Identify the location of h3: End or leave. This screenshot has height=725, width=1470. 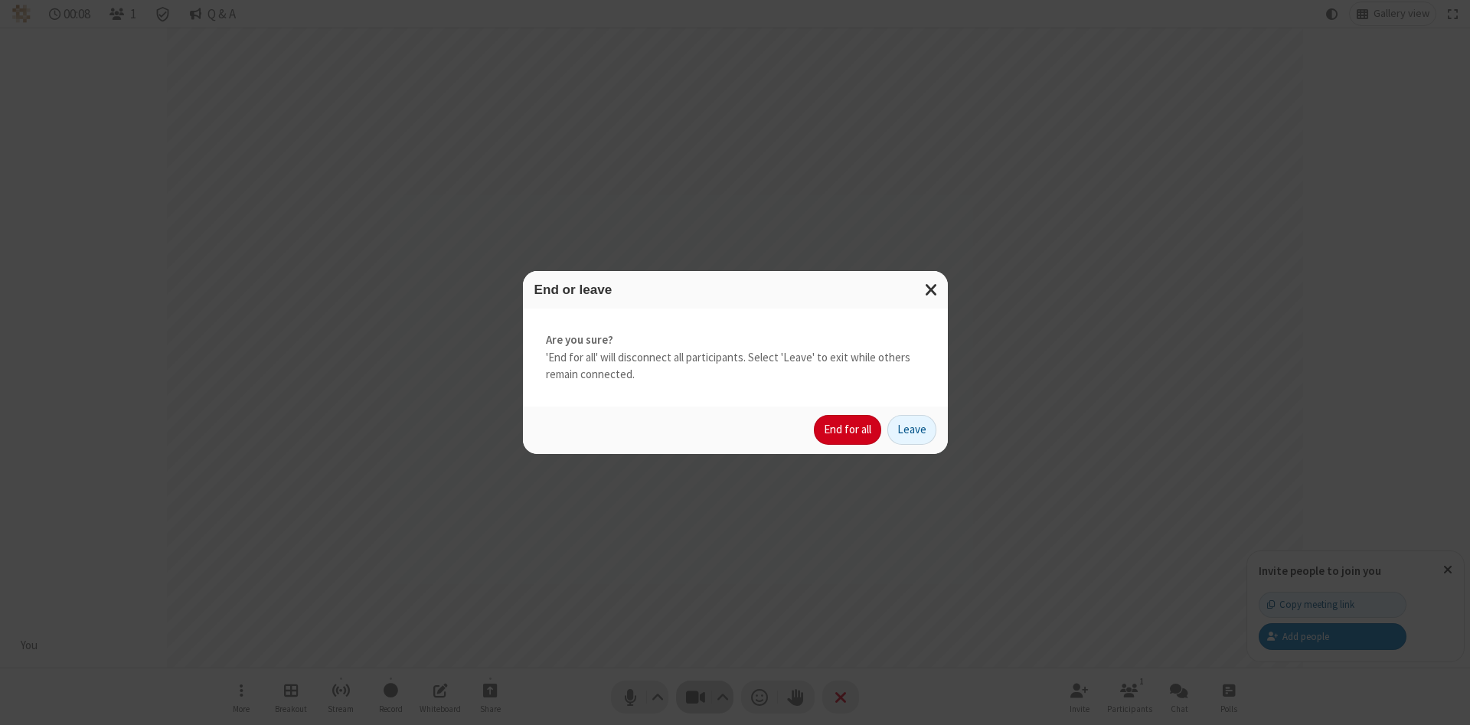
(735, 289).